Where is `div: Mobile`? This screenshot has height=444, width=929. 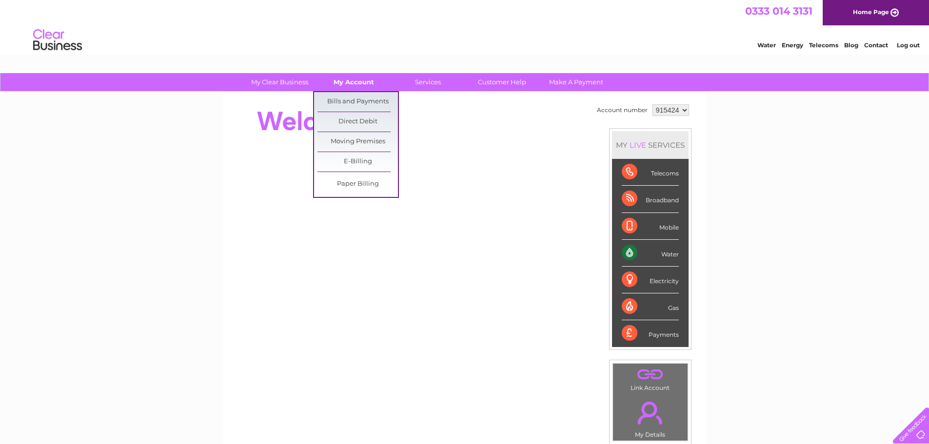
div: Mobile is located at coordinates (650, 226).